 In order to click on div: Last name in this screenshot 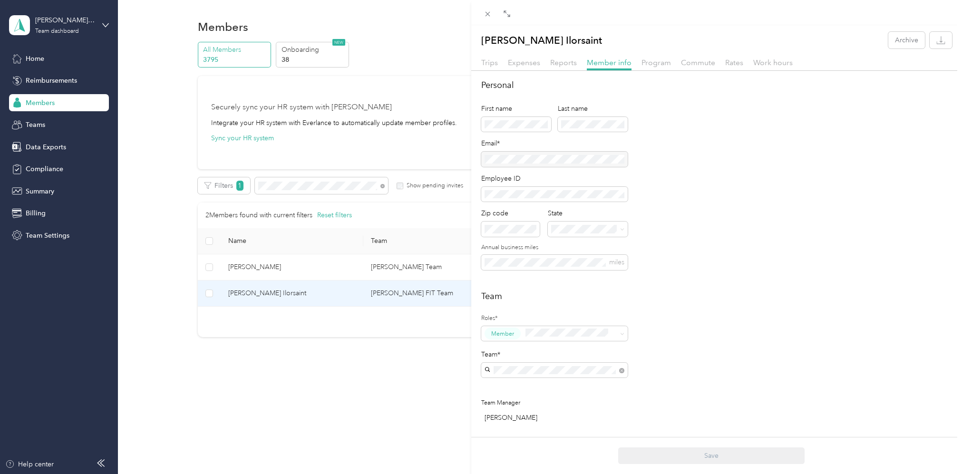, I will do `click(593, 108)`.